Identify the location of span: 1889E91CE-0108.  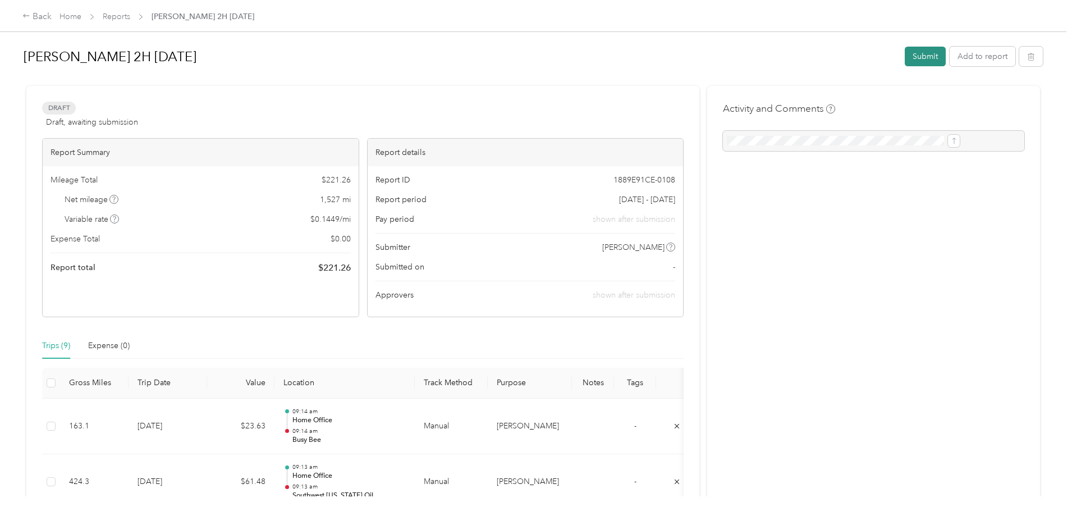
(645, 180).